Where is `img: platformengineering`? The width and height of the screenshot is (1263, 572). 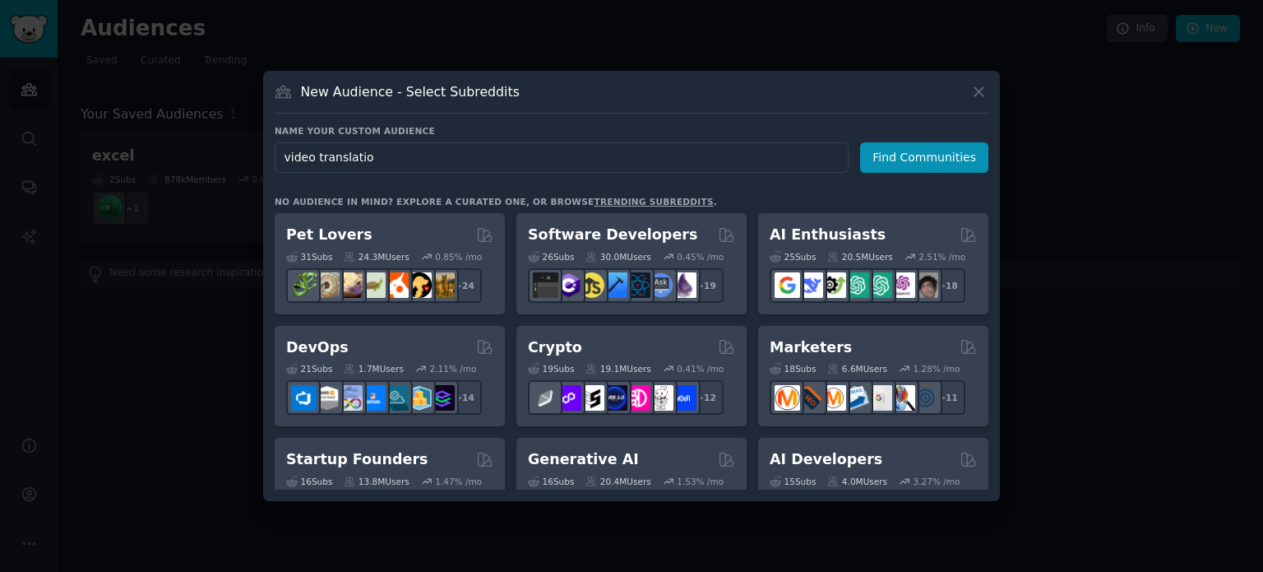
img: platformengineering is located at coordinates (396, 397).